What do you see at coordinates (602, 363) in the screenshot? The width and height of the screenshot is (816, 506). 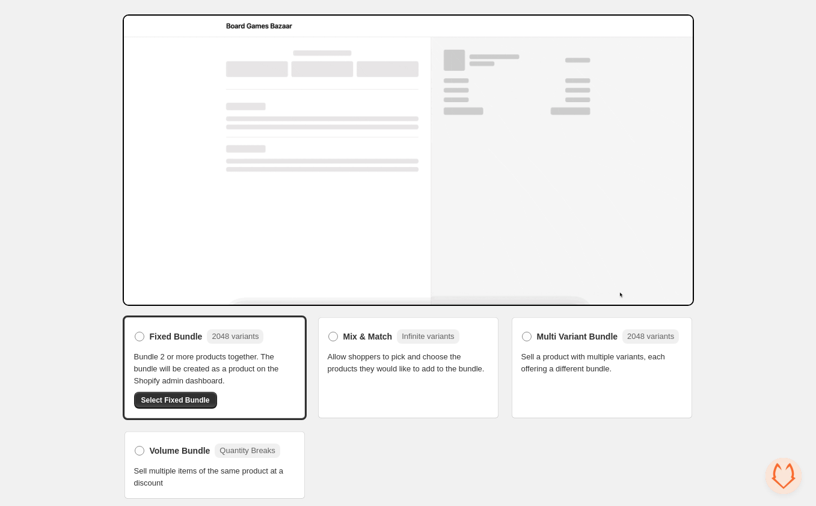 I see `span: Sell a product with multiple variants, each offering a different bundle.` at bounding box center [602, 363].